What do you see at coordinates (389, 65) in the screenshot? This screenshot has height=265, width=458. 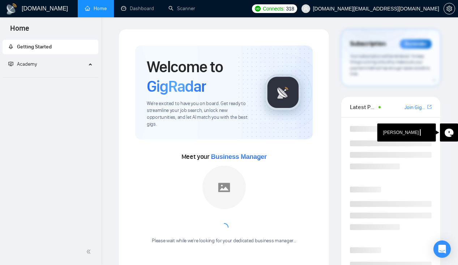 I see `span: Your subscription will be renewed. To keep things running smoothly, make sure your payment method...` at bounding box center [389, 65].